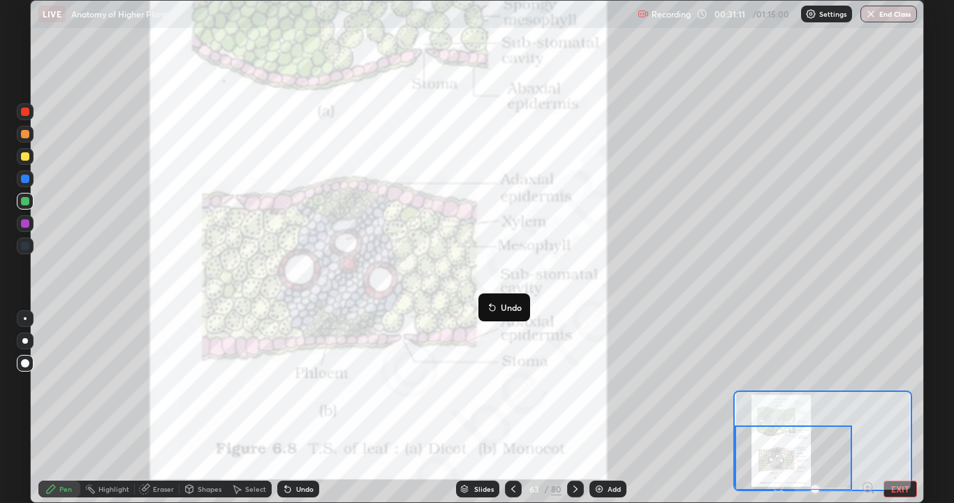  Describe the element at coordinates (599, 489) in the screenshot. I see `img: add-slide-button` at that location.